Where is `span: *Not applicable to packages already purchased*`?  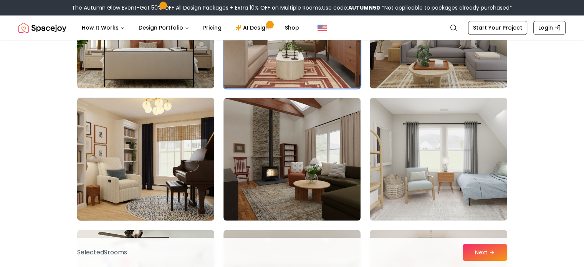
span: *Not applicable to packages already purchased* is located at coordinates (446, 8).